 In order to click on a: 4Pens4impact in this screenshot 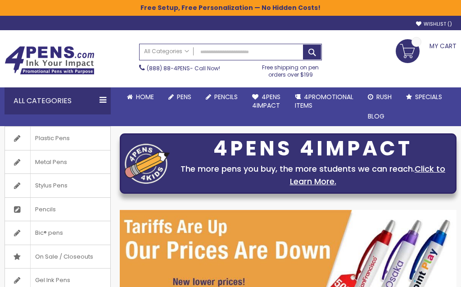, I will do `click(266, 101)`.